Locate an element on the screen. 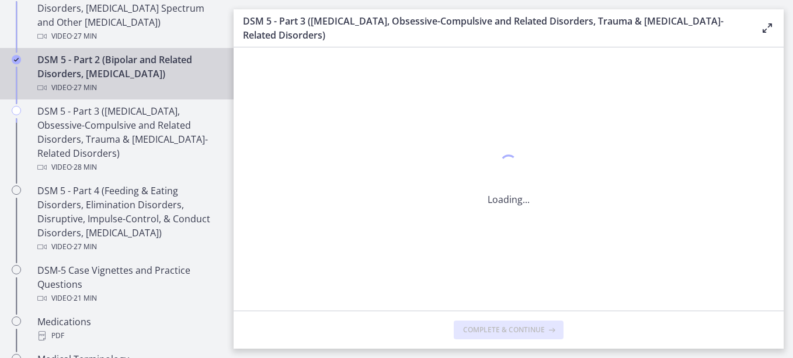 The height and width of the screenshot is (358, 793). span: · 21 min is located at coordinates (84, 298).